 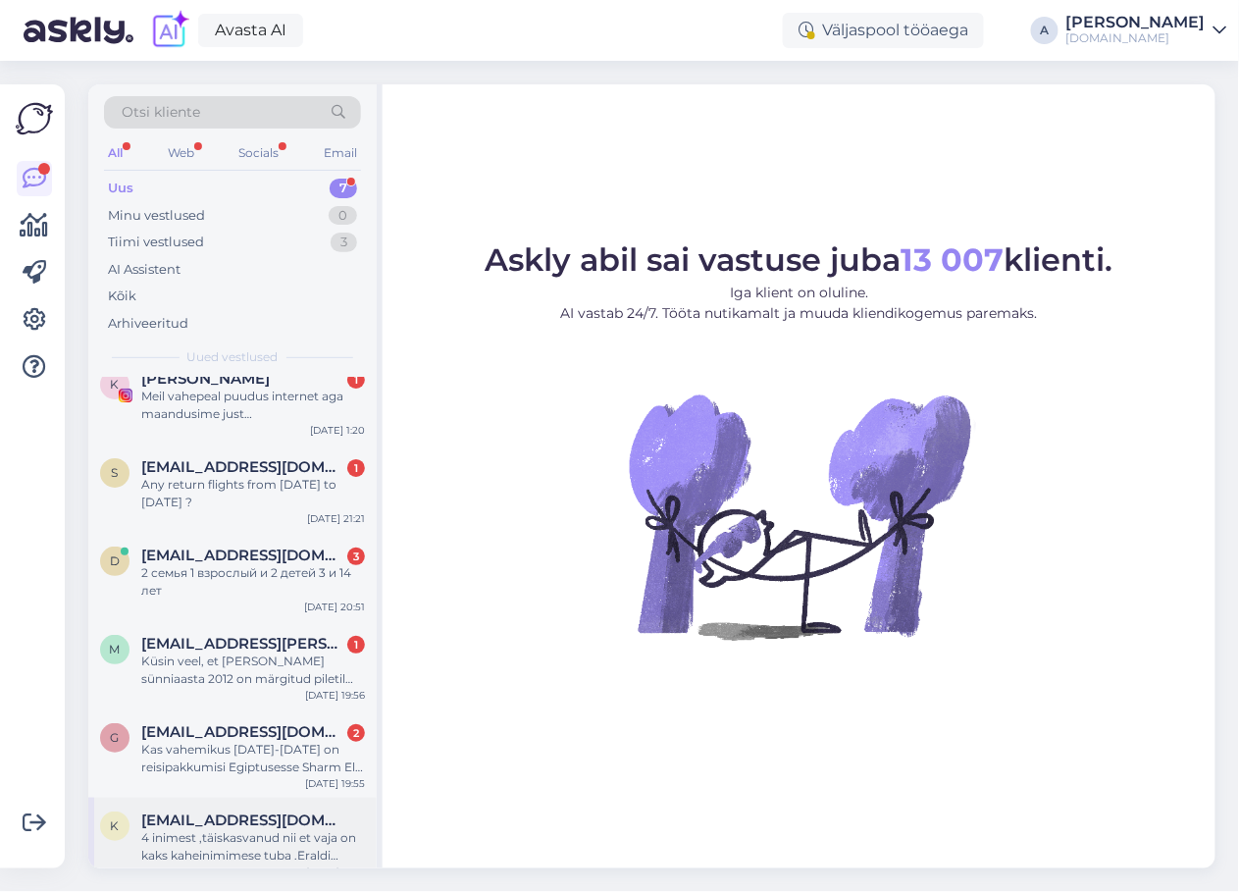 What do you see at coordinates (232, 357) in the screenshot?
I see `span: Uued vestlused` at bounding box center [232, 357].